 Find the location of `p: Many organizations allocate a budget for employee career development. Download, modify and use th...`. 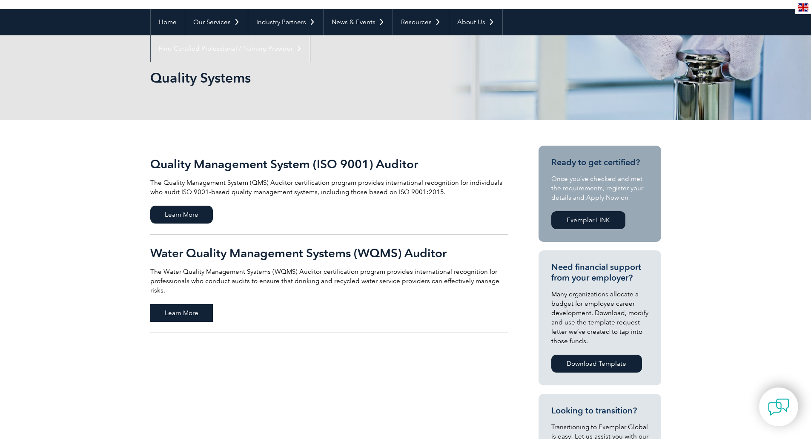

p: Many organizations allocate a budget for employee career development. Download, modify and use th... is located at coordinates (600, 318).